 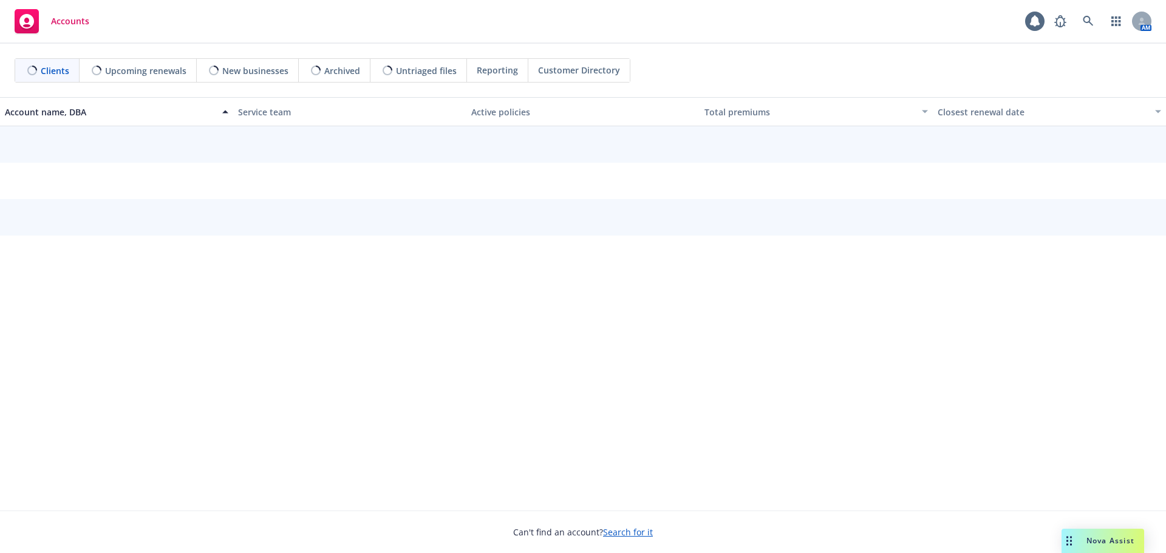 I want to click on div: Closest renewal date, so click(x=1042, y=112).